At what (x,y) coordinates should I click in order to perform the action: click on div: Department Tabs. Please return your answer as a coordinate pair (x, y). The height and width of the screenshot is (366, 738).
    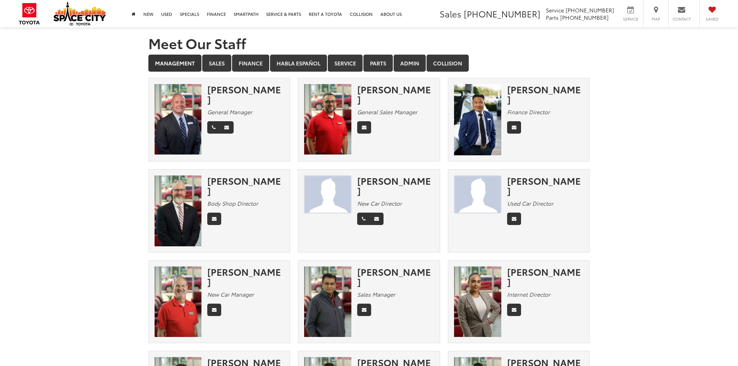
    Looking at the image, I should click on (369, 64).